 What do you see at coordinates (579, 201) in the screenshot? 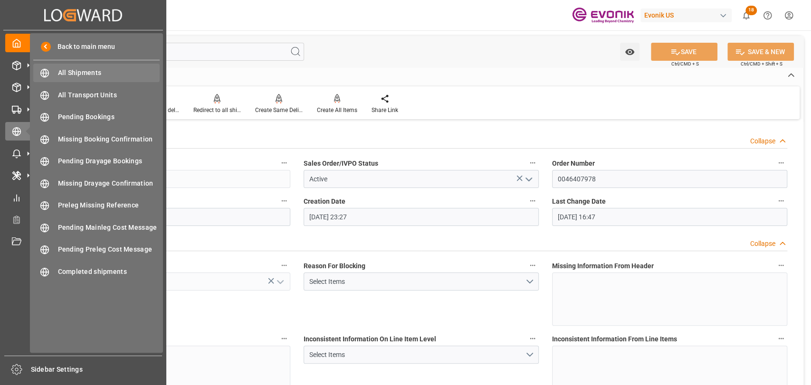
I see `span: Last Change Date` at bounding box center [579, 201].